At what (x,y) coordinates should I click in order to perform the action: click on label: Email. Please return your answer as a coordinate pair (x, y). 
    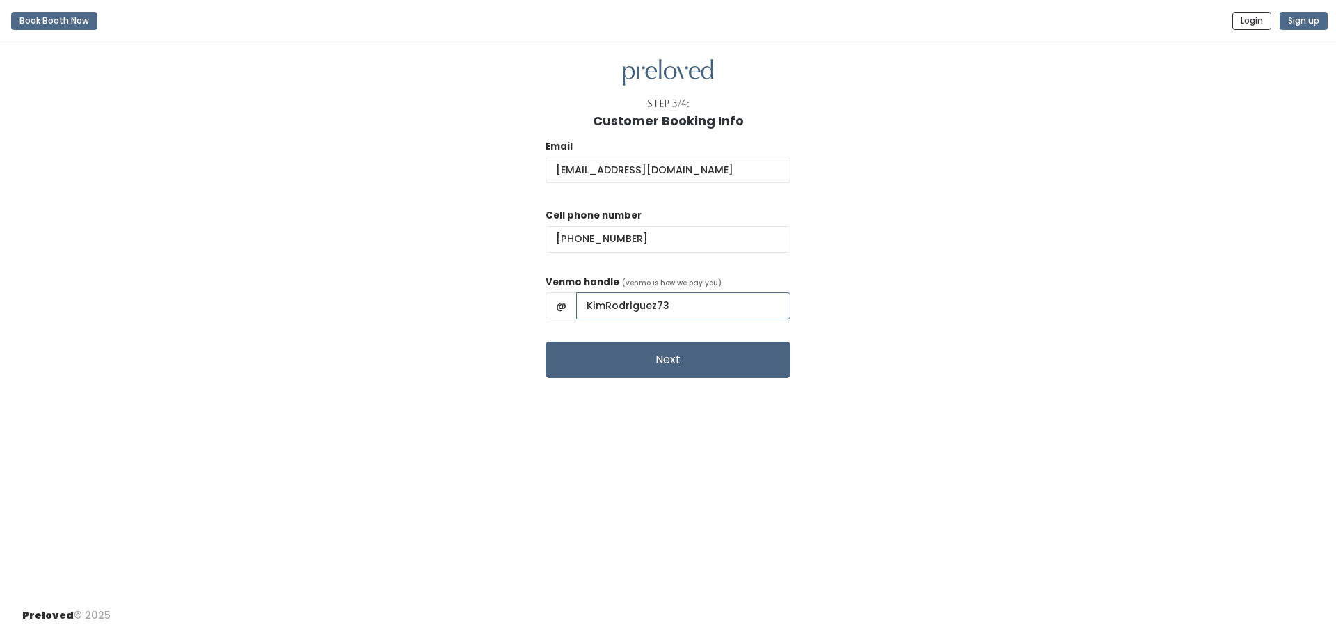
    Looking at the image, I should click on (559, 147).